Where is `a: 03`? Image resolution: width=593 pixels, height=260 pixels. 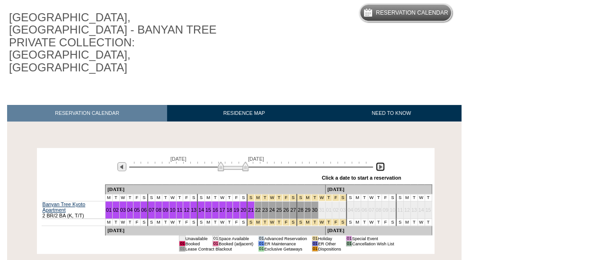 a: 03 is located at coordinates (123, 210).